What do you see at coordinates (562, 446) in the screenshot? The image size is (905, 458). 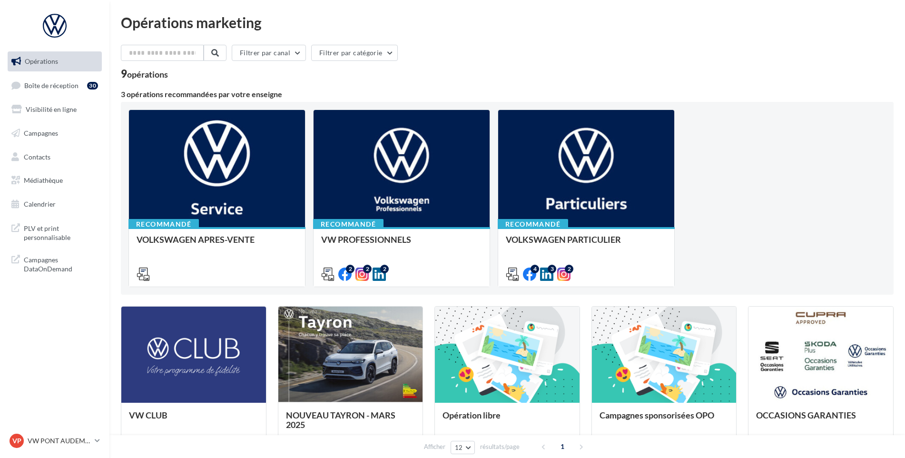 I see `span: 1` at bounding box center [562, 446].